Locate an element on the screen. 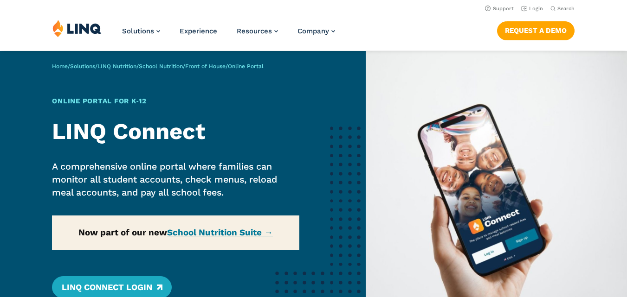 This screenshot has height=297, width=627. a: Request a Demo is located at coordinates (535, 31).